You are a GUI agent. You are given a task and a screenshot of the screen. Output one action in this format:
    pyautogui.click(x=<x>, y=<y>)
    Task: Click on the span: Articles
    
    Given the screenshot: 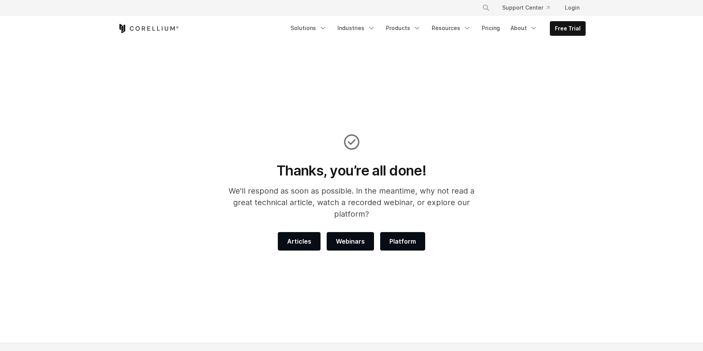 What is the action you would take?
    pyautogui.click(x=299, y=241)
    